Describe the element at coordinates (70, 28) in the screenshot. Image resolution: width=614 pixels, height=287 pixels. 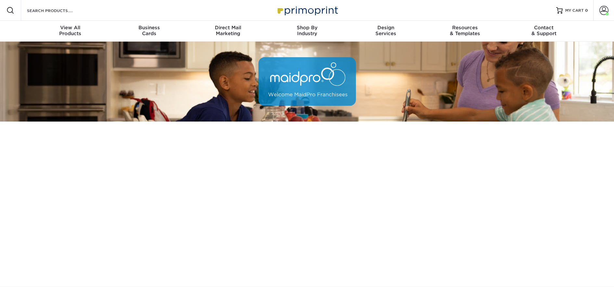
I see `span: View All` at that location.